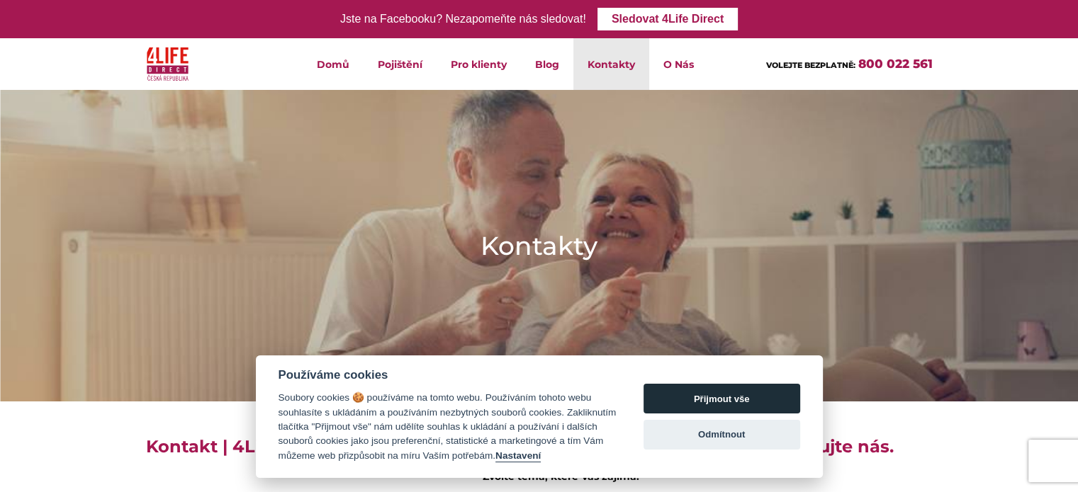 This screenshot has width=1078, height=492. What do you see at coordinates (463, 19) in the screenshot?
I see `div: Jste na Facebooku? Nezapomeňte nás sledovat!` at bounding box center [463, 19].